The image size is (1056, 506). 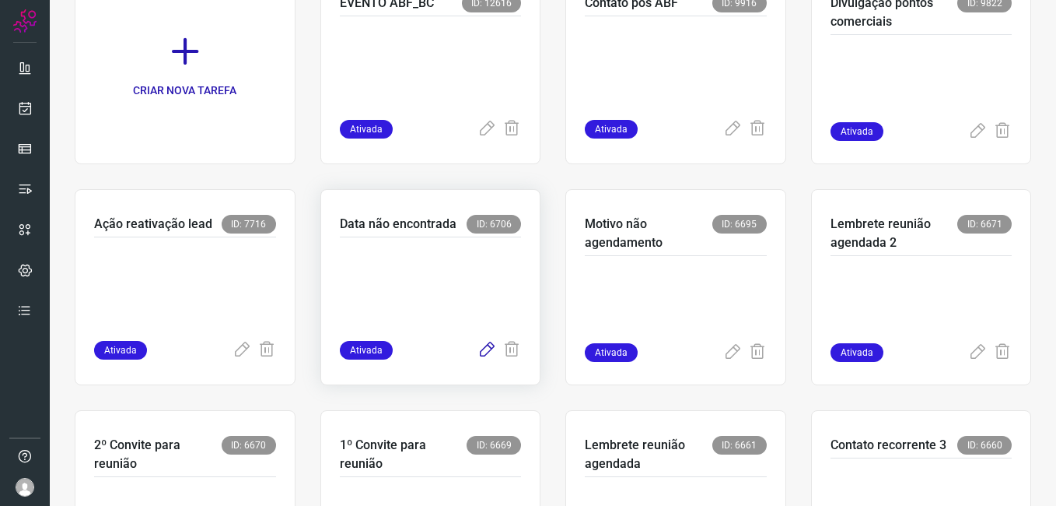 I want to click on p: 2º Convite para reunião, so click(x=158, y=454).